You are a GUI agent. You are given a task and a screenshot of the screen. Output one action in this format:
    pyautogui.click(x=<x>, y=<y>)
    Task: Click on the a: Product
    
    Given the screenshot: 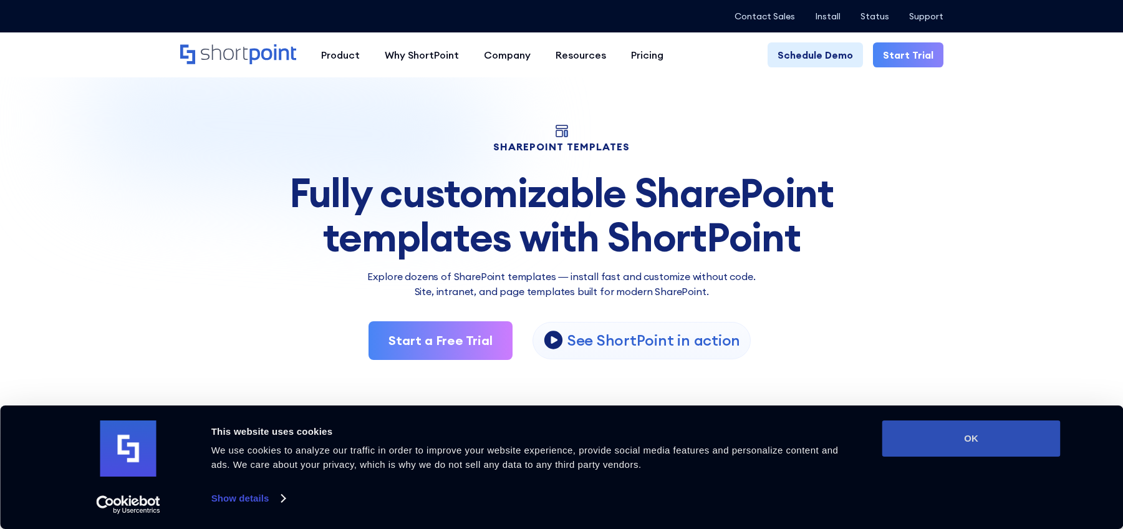 What is the action you would take?
    pyautogui.click(x=340, y=55)
    